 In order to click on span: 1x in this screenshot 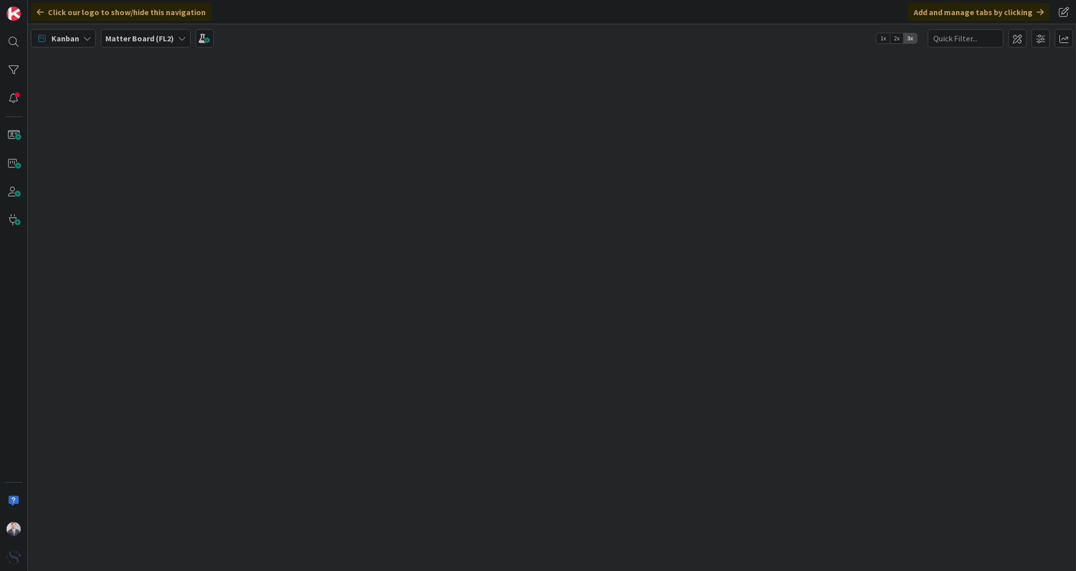, I will do `click(883, 38)`.